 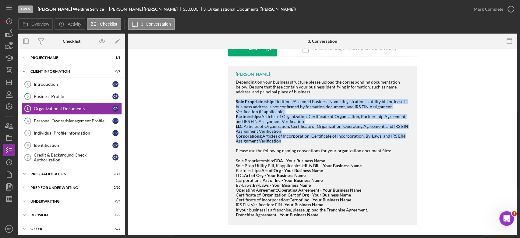 I want to click on div: By-Laws:, so click(x=323, y=185).